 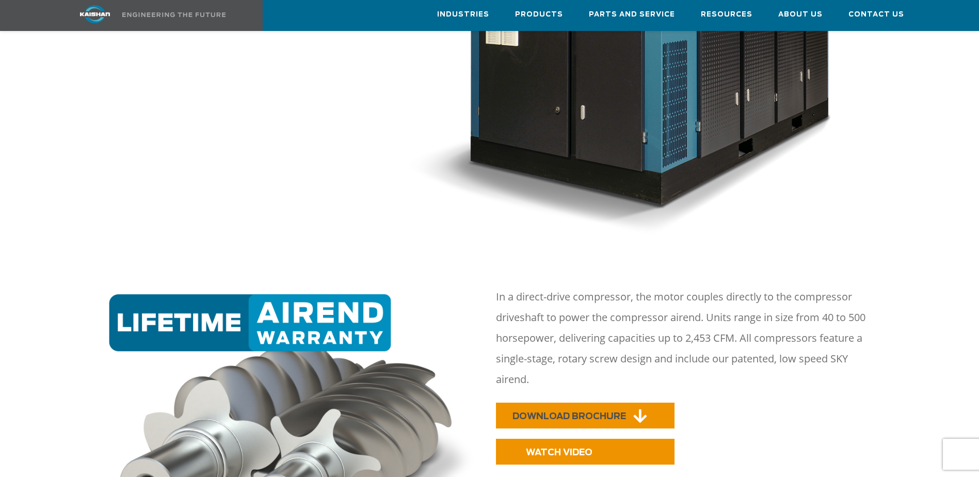 I want to click on span: Products, so click(x=539, y=14).